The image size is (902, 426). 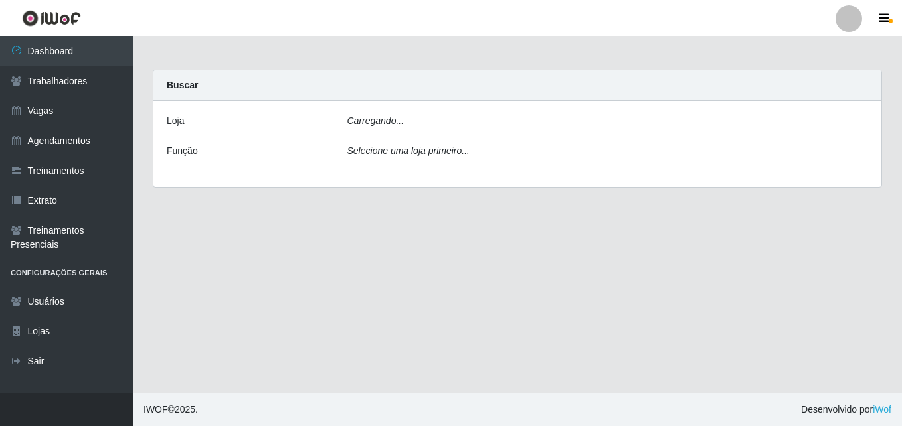 What do you see at coordinates (182, 151) in the screenshot?
I see `label: Função` at bounding box center [182, 151].